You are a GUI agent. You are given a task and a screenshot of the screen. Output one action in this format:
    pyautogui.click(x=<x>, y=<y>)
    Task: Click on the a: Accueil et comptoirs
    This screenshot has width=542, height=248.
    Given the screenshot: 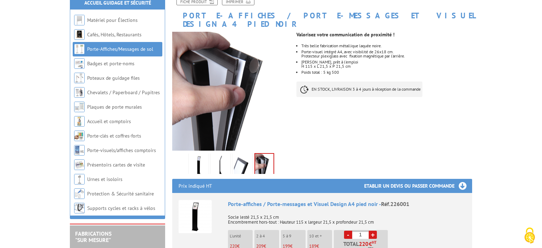 What is the action you would take?
    pyautogui.click(x=109, y=121)
    